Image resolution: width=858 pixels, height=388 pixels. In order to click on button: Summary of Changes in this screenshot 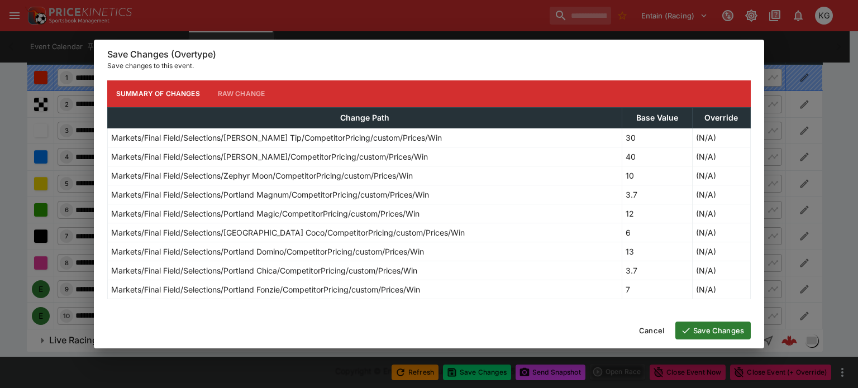, I will do `click(158, 94)`.